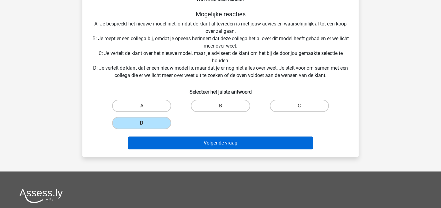  Describe the element at coordinates (220, 143) in the screenshot. I see `button: Volgende vraag` at that location.